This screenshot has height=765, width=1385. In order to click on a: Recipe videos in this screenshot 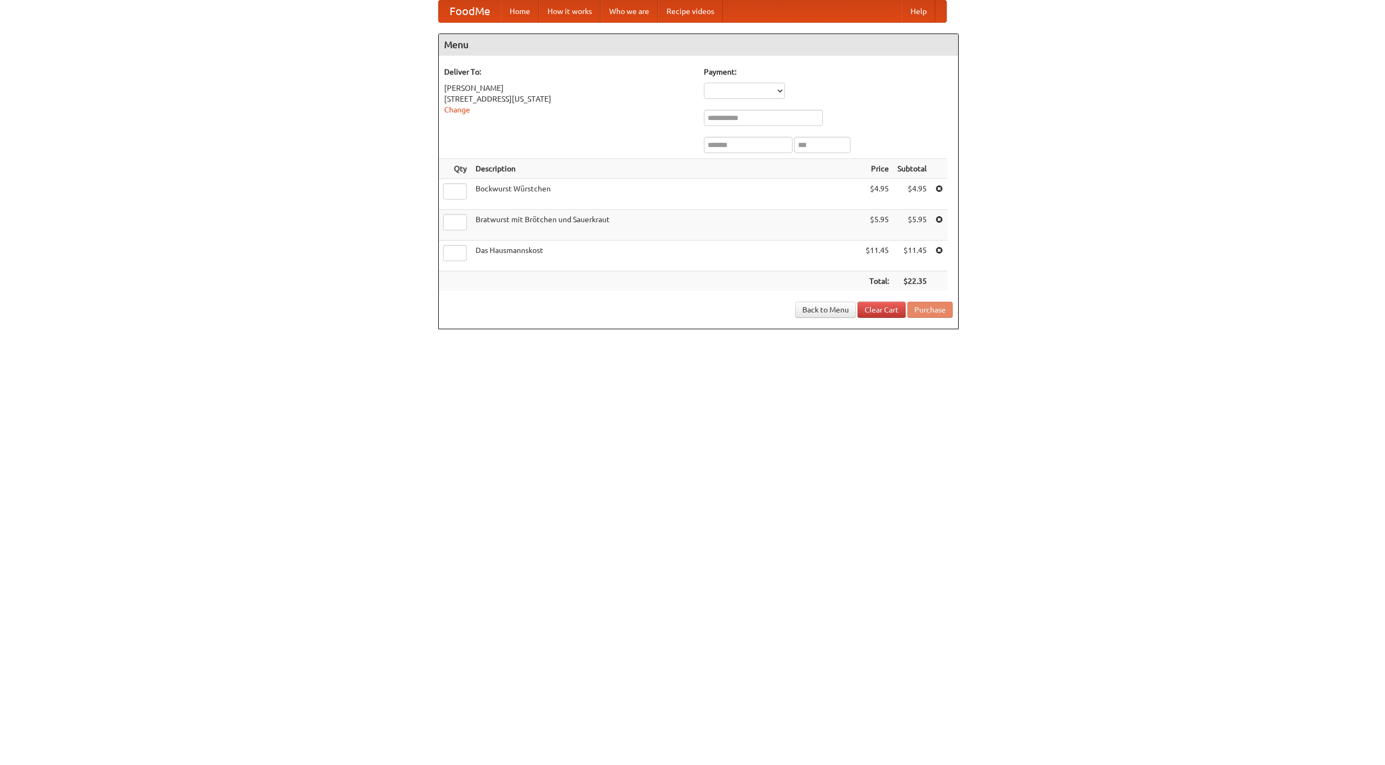, I will do `click(690, 11)`.